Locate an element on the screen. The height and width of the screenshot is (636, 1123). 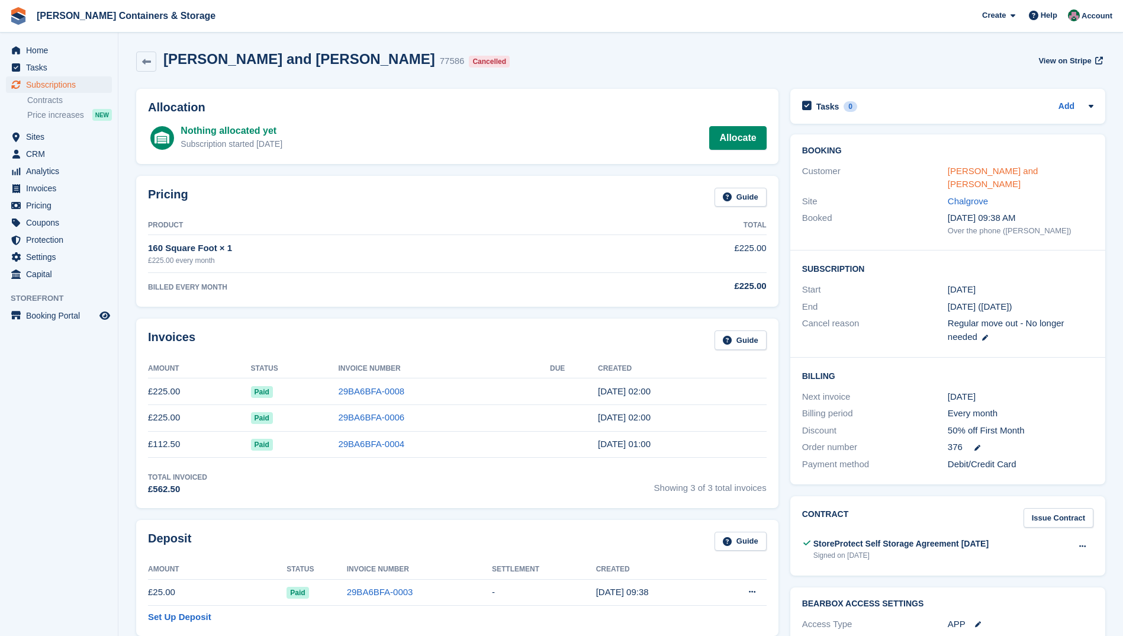
h2: Deposit is located at coordinates (169, 541).